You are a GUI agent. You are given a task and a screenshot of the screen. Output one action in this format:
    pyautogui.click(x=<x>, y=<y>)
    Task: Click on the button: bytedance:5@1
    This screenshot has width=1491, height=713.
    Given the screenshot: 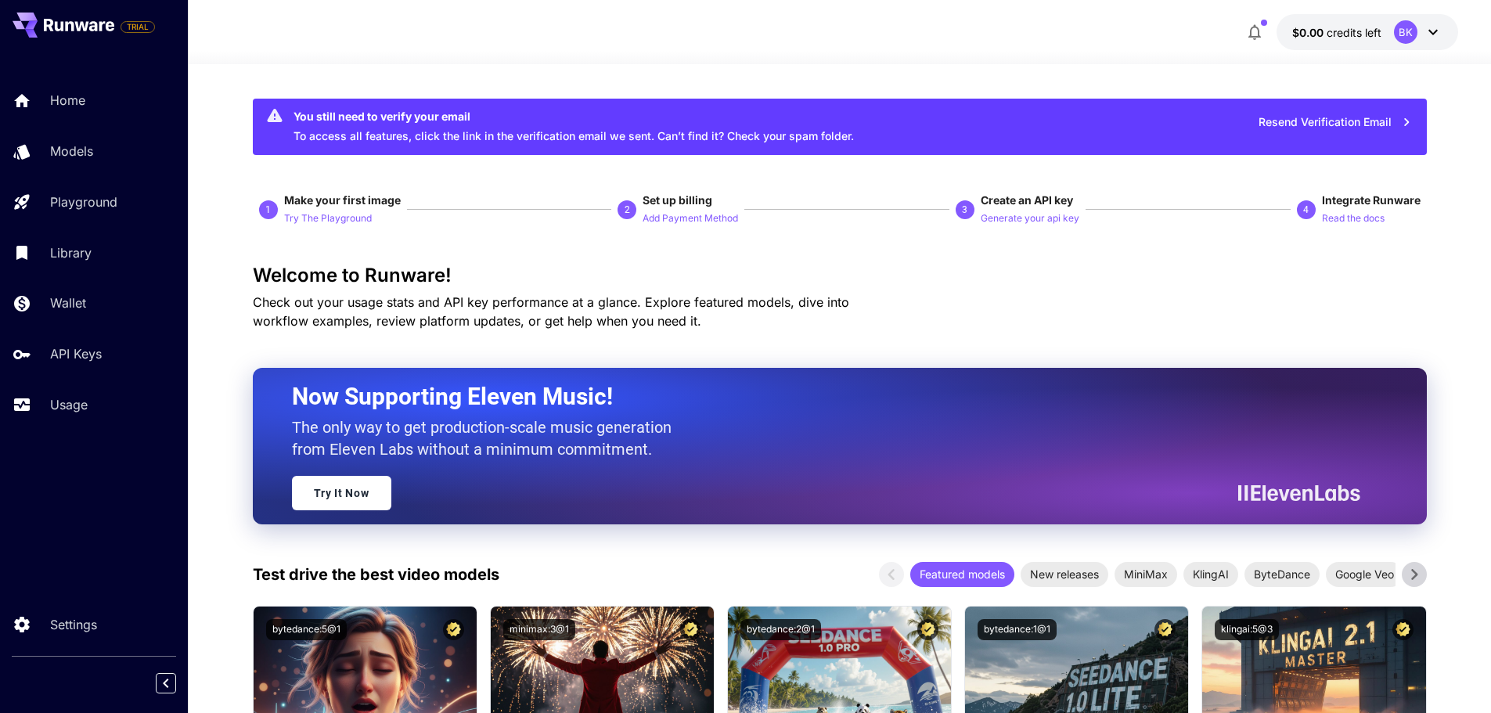 What is the action you would take?
    pyautogui.click(x=306, y=629)
    